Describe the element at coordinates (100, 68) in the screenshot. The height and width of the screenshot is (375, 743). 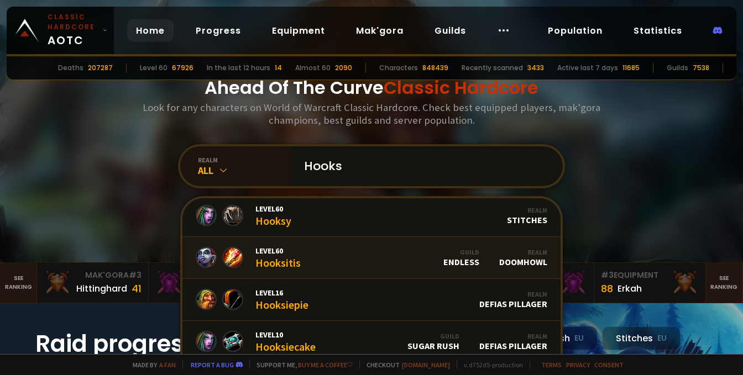
I see `div: 207287` at that location.